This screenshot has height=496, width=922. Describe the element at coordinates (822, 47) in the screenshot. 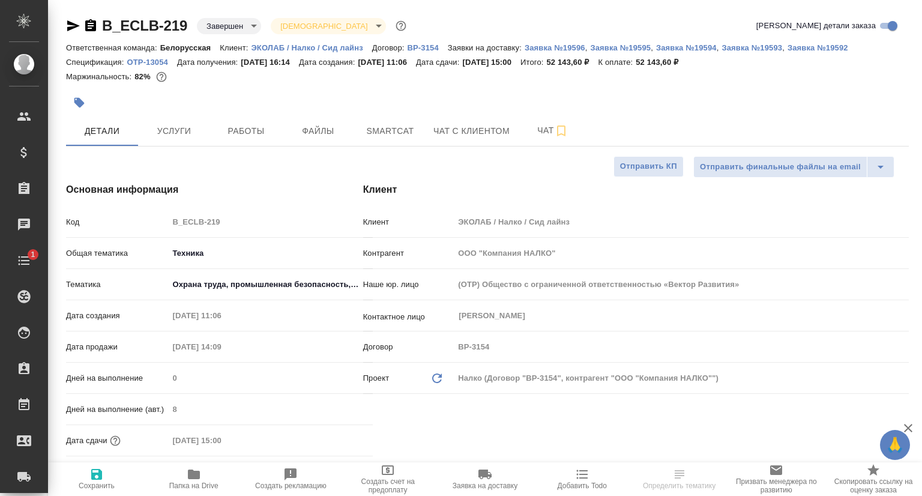

I see `p: Заявка №19592` at that location.